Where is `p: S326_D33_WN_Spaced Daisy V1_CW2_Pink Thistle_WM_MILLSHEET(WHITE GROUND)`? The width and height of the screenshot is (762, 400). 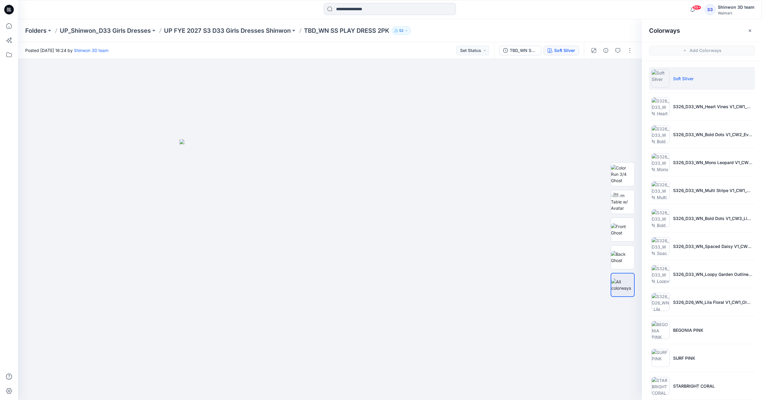
p: S326_D33_WN_Spaced Daisy V1_CW2_Pink Thistle_WM_MILLSHEET(WHITE GROUND) is located at coordinates (712, 246).